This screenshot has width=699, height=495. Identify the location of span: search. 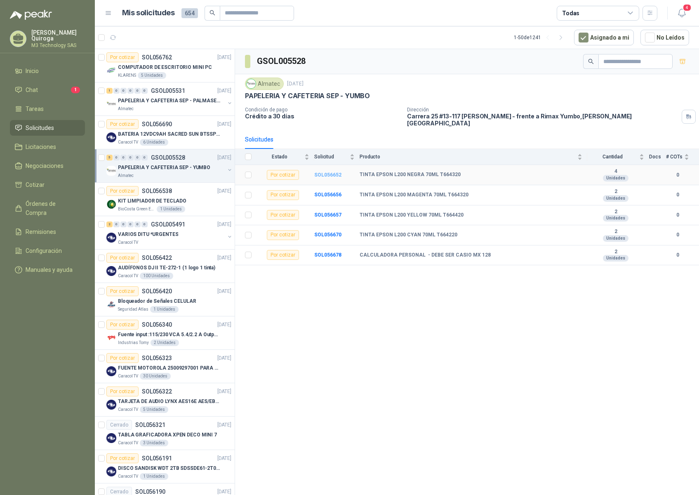
(212, 13).